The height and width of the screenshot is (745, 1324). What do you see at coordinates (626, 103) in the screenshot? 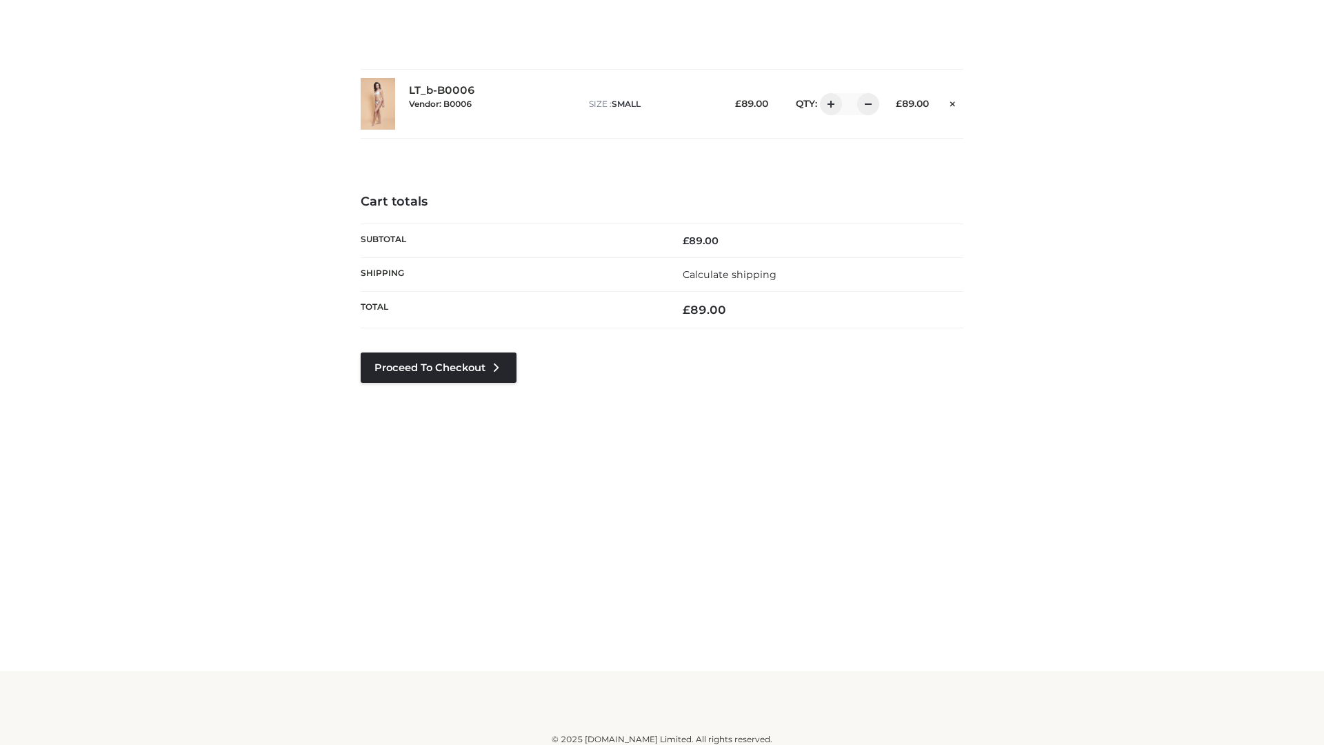
I see `span: SMALL` at bounding box center [626, 103].